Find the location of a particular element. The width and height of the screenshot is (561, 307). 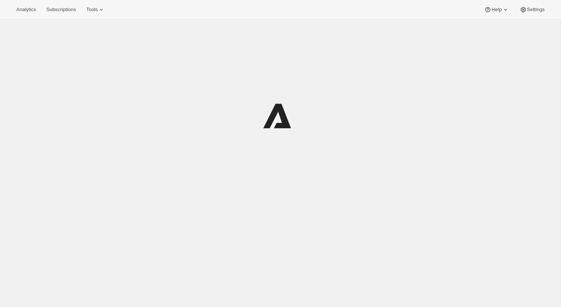

span: Analytics is located at coordinates (26, 10).